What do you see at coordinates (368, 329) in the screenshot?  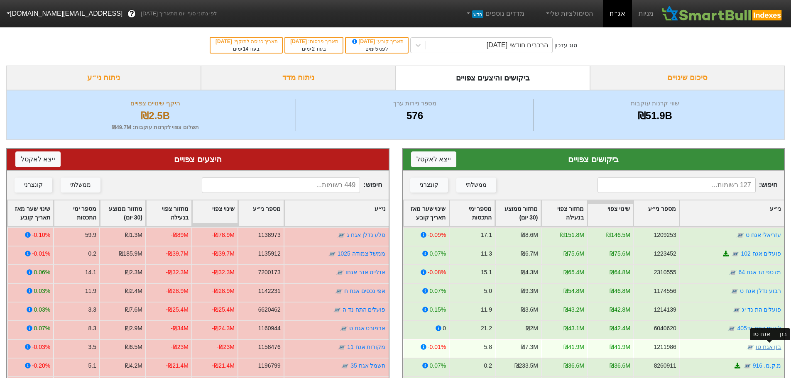 I see `a: ארפורט אגח ט` at bounding box center [368, 329].